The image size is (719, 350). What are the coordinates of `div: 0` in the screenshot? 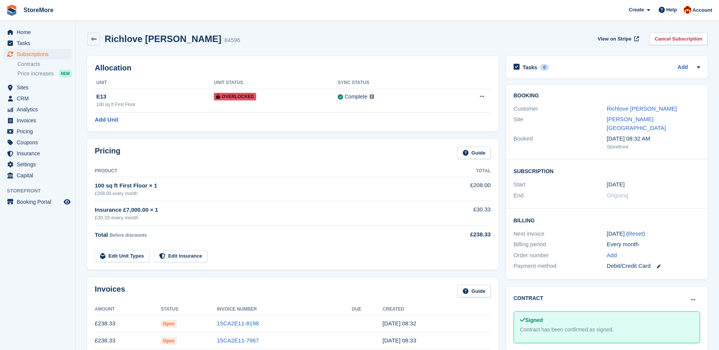 It's located at (544, 67).